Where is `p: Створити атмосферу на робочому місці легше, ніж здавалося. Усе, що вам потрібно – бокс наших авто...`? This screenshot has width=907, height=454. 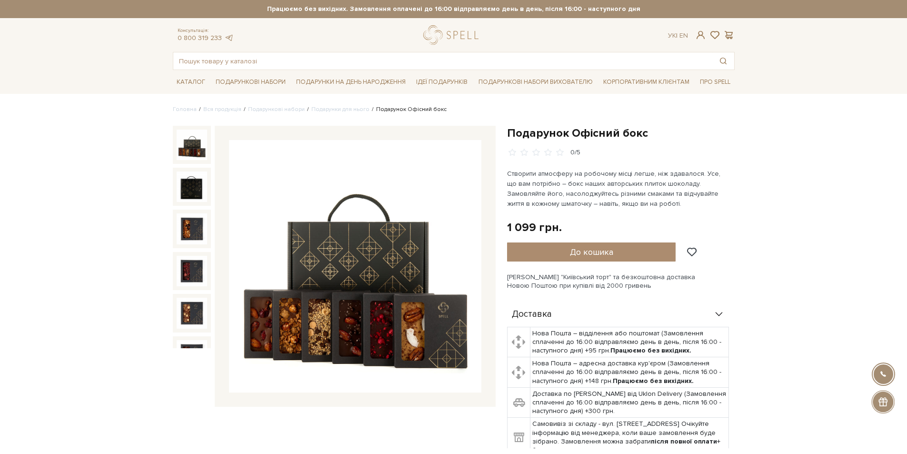 p: Створити атмосферу на робочому місці легше, ніж здавалося. Усе, що вам потрібно – бокс наших авто... is located at coordinates (619, 189).